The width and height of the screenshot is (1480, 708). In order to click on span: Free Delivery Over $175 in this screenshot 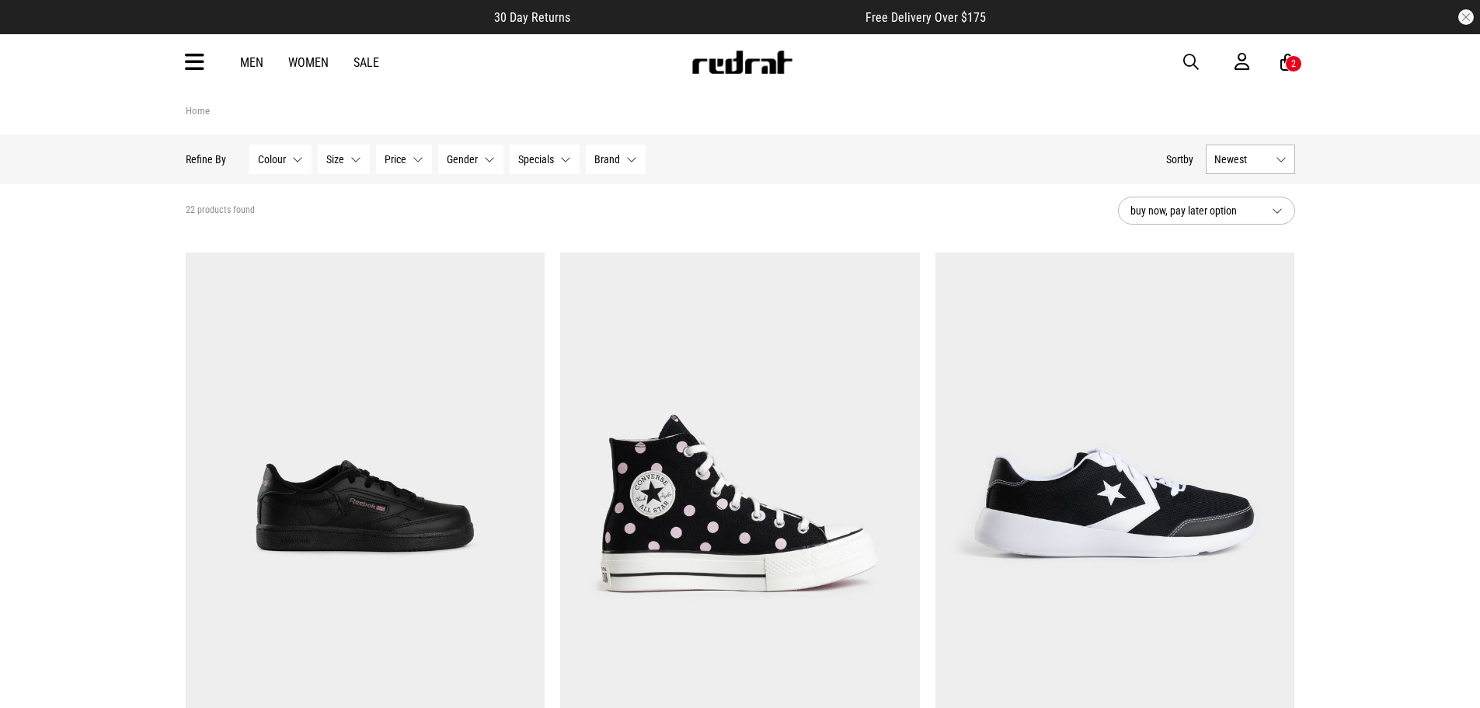, I will do `click(925, 17)`.